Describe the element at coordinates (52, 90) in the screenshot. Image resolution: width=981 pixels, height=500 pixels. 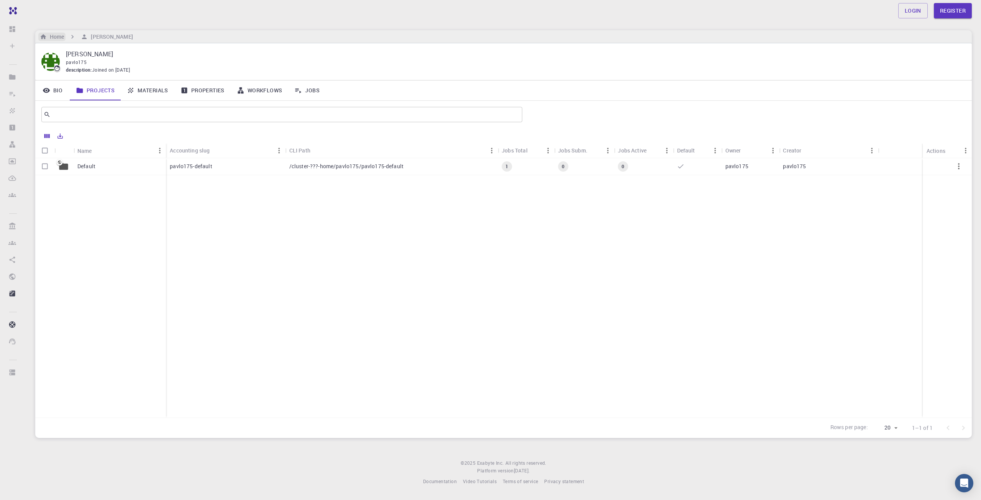
I see `a: Bio` at that location.